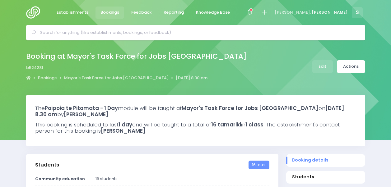 The image size is (391, 187). Describe the element at coordinates (259, 165) in the screenshot. I see `span: 16 total` at that location.